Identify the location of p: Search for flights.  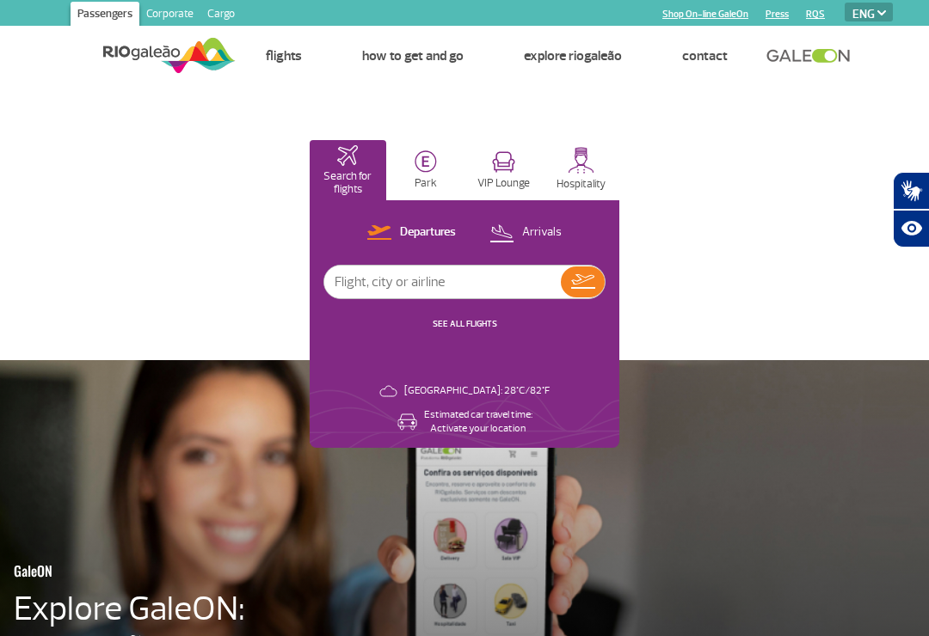
(347, 183).